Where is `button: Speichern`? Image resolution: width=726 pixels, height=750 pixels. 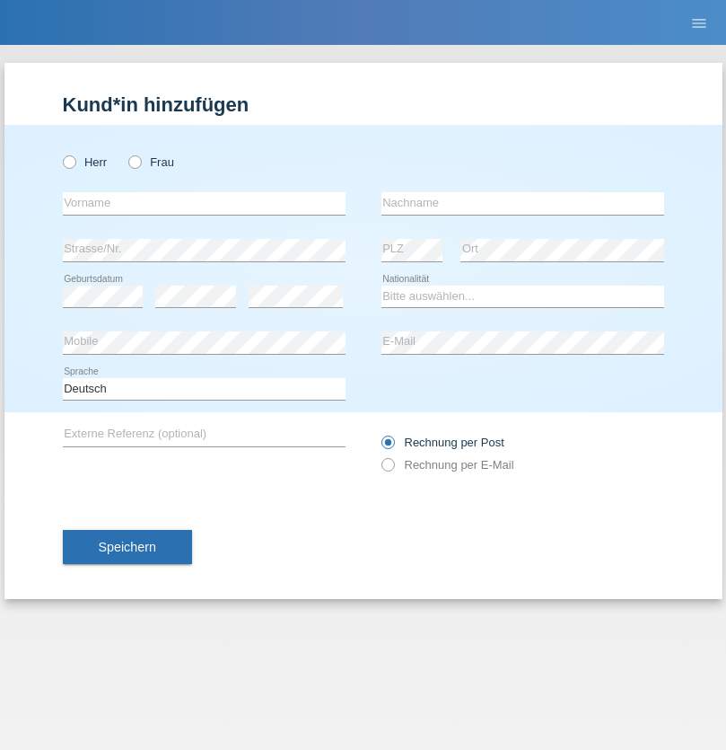
button: Speichern is located at coordinates (127, 547).